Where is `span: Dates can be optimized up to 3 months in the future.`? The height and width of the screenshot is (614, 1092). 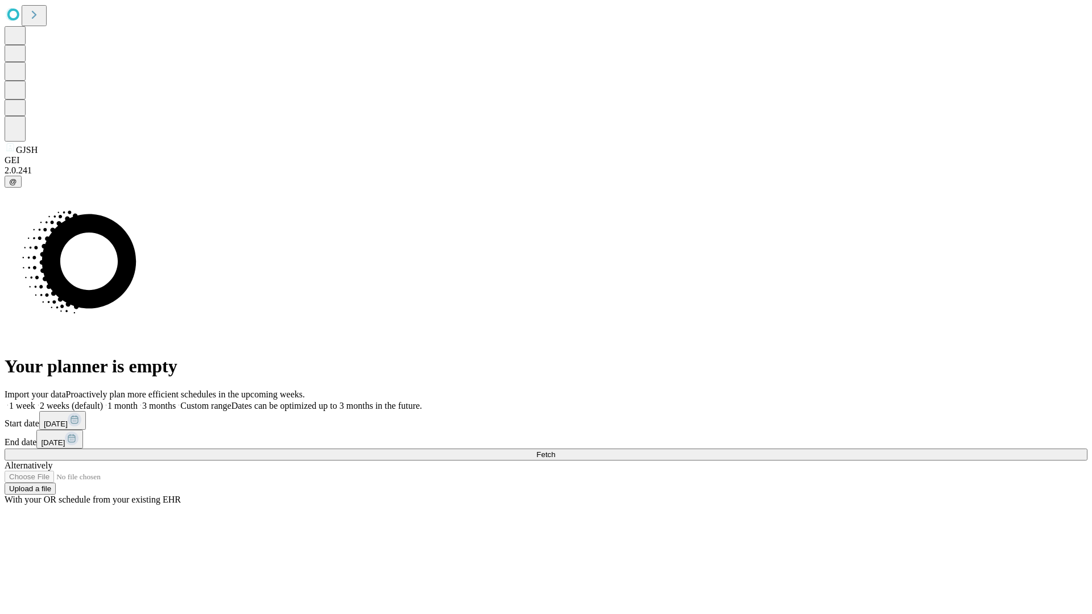 span: Dates can be optimized up to 3 months in the future. is located at coordinates (327, 406).